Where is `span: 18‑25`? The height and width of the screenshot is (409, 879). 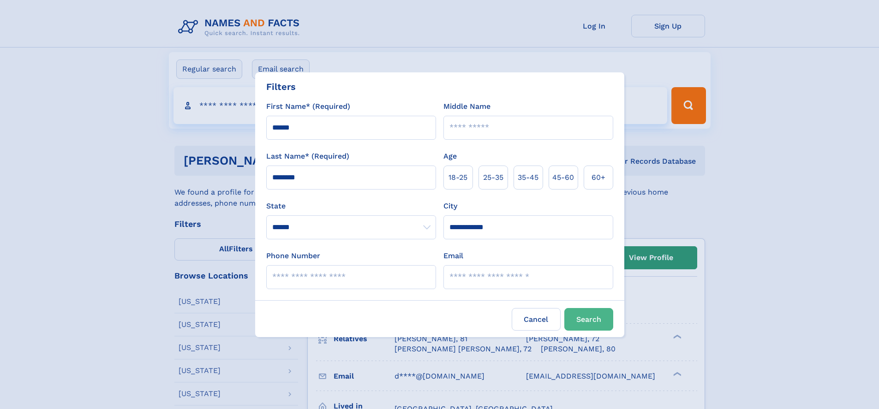
span: 18‑25 is located at coordinates (458, 178).